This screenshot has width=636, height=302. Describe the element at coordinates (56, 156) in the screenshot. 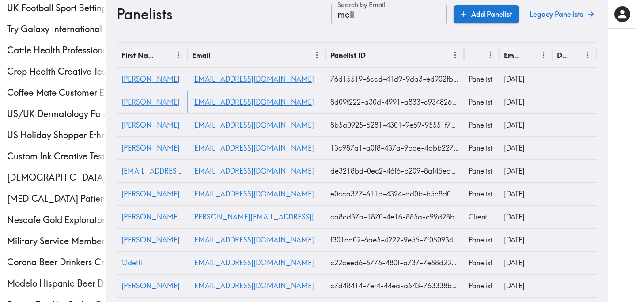

I see `span: Custom Ink Creative Testing Phase 2` at that location.